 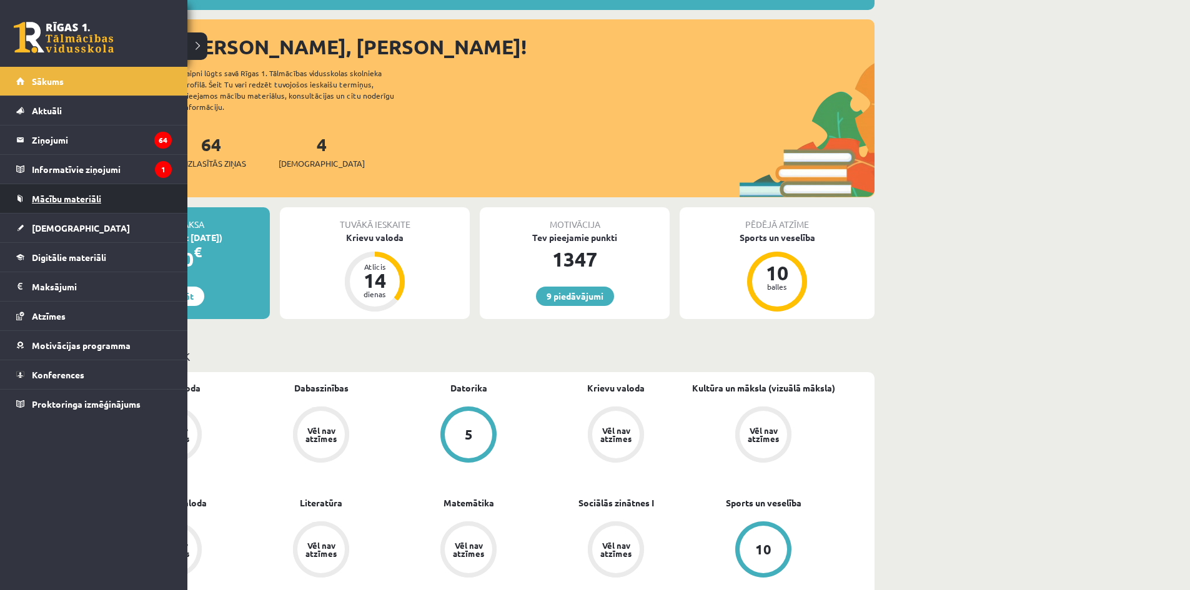 I want to click on span: Konferences, so click(x=58, y=375).